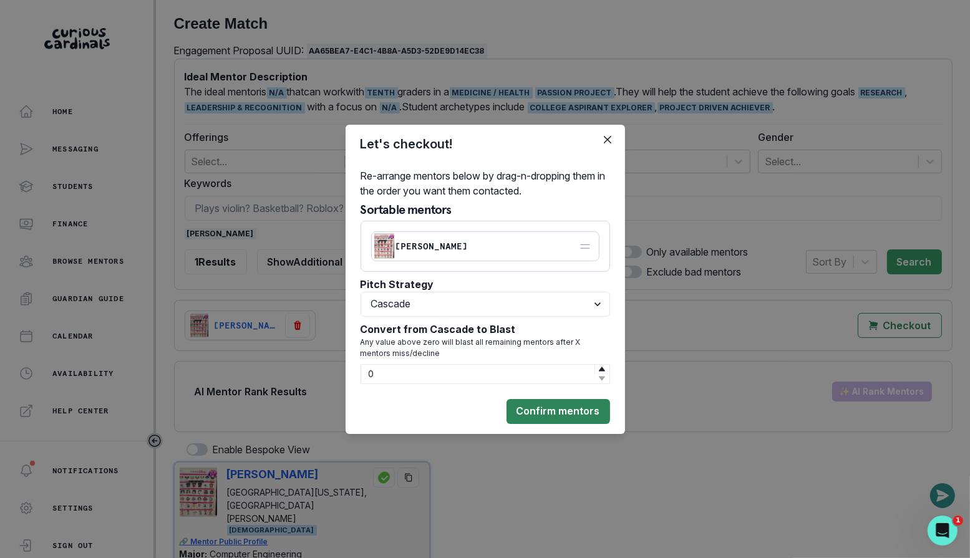 The height and width of the screenshot is (558, 970). Describe the element at coordinates (485, 186) in the screenshot. I see `p: Re-arrange mentors below by drag-n-dropping them in the order you want them contacted.` at that location.